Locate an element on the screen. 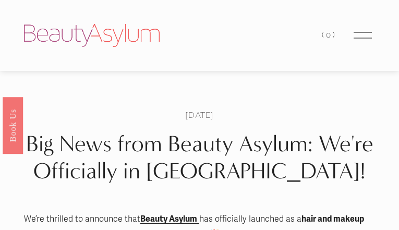 The image size is (399, 230). a: Beauty Asylum is located at coordinates (169, 219).